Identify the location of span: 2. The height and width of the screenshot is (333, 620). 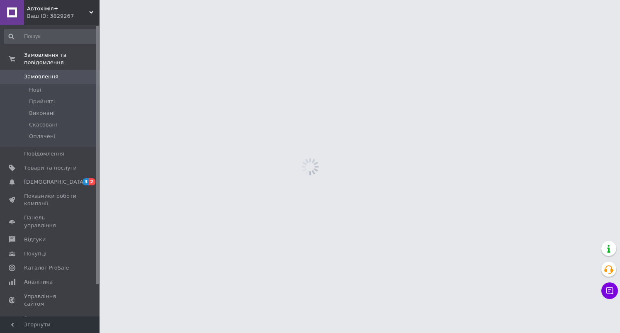
(92, 182).